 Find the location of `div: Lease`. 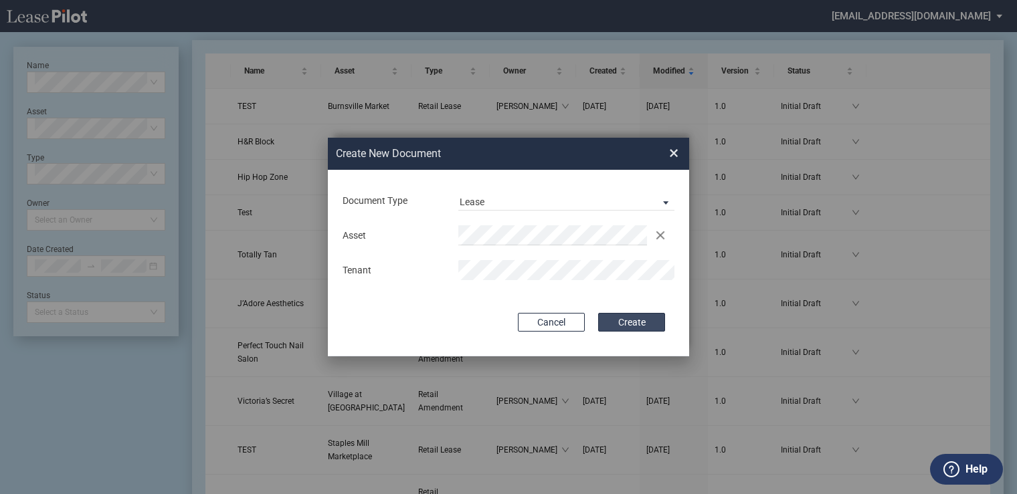

div: Lease is located at coordinates (472, 202).